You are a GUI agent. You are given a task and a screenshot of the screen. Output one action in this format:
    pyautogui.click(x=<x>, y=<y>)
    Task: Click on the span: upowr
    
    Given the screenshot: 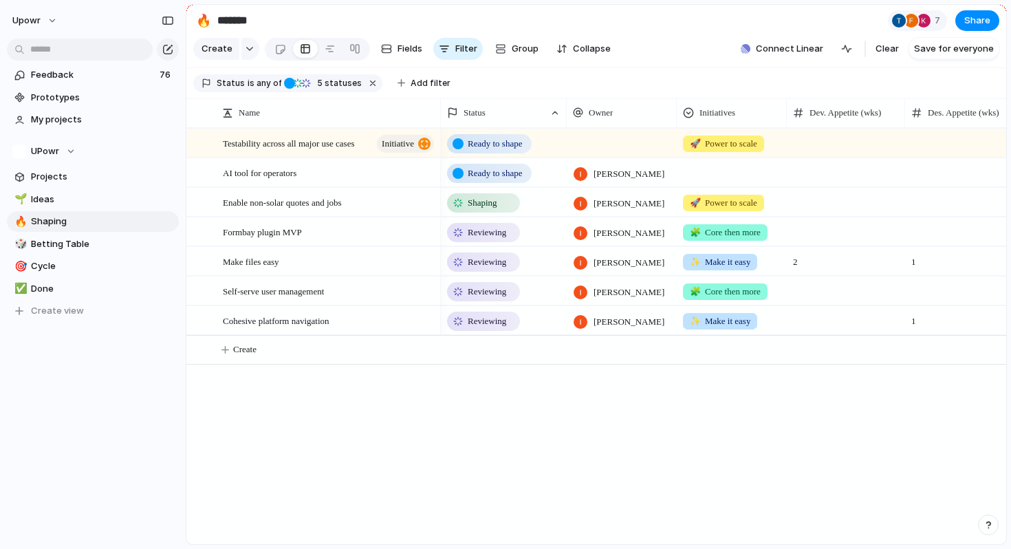 What is the action you would take?
    pyautogui.click(x=26, y=21)
    